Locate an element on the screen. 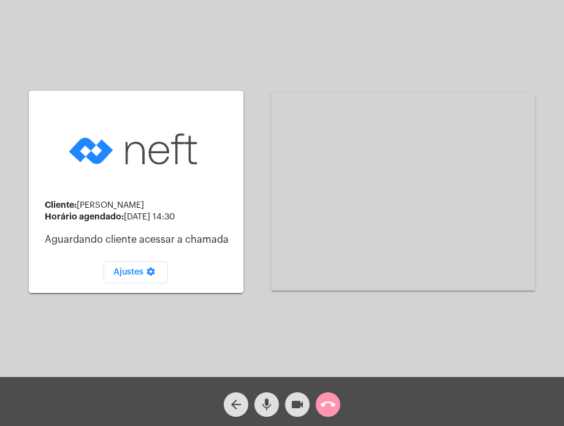 The height and width of the screenshot is (426, 564). p: Aguardando cliente acessar a chamada is located at coordinates (139, 240).